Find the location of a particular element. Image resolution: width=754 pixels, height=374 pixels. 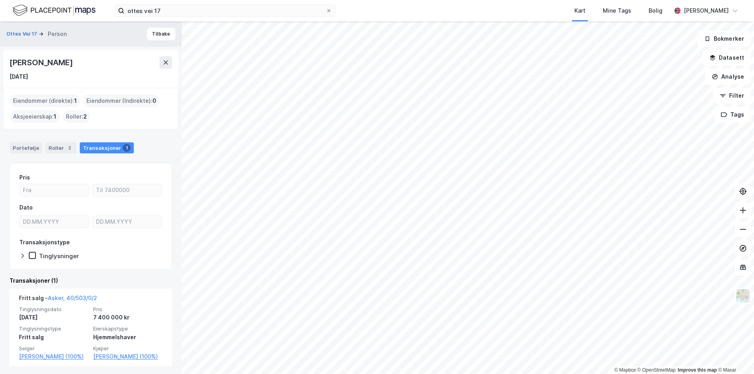

a: OpenStreetMap is located at coordinates (657, 370).